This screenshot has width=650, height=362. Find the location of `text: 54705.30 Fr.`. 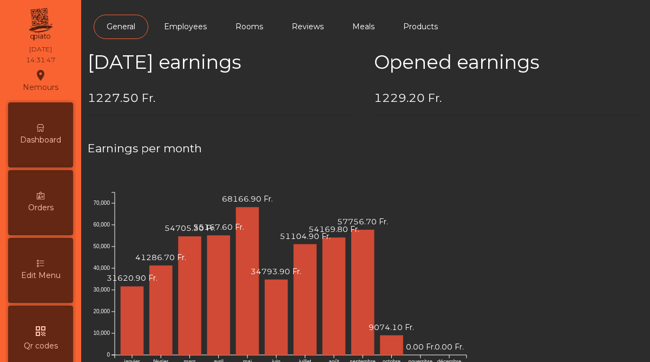

text: 54705.30 Fr. is located at coordinates (190, 228).